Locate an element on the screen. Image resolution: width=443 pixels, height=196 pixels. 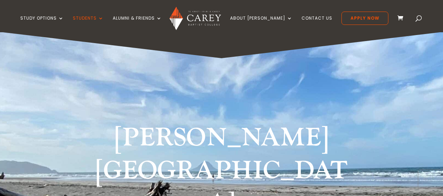
a: Alumni & Friends is located at coordinates (137, 24).